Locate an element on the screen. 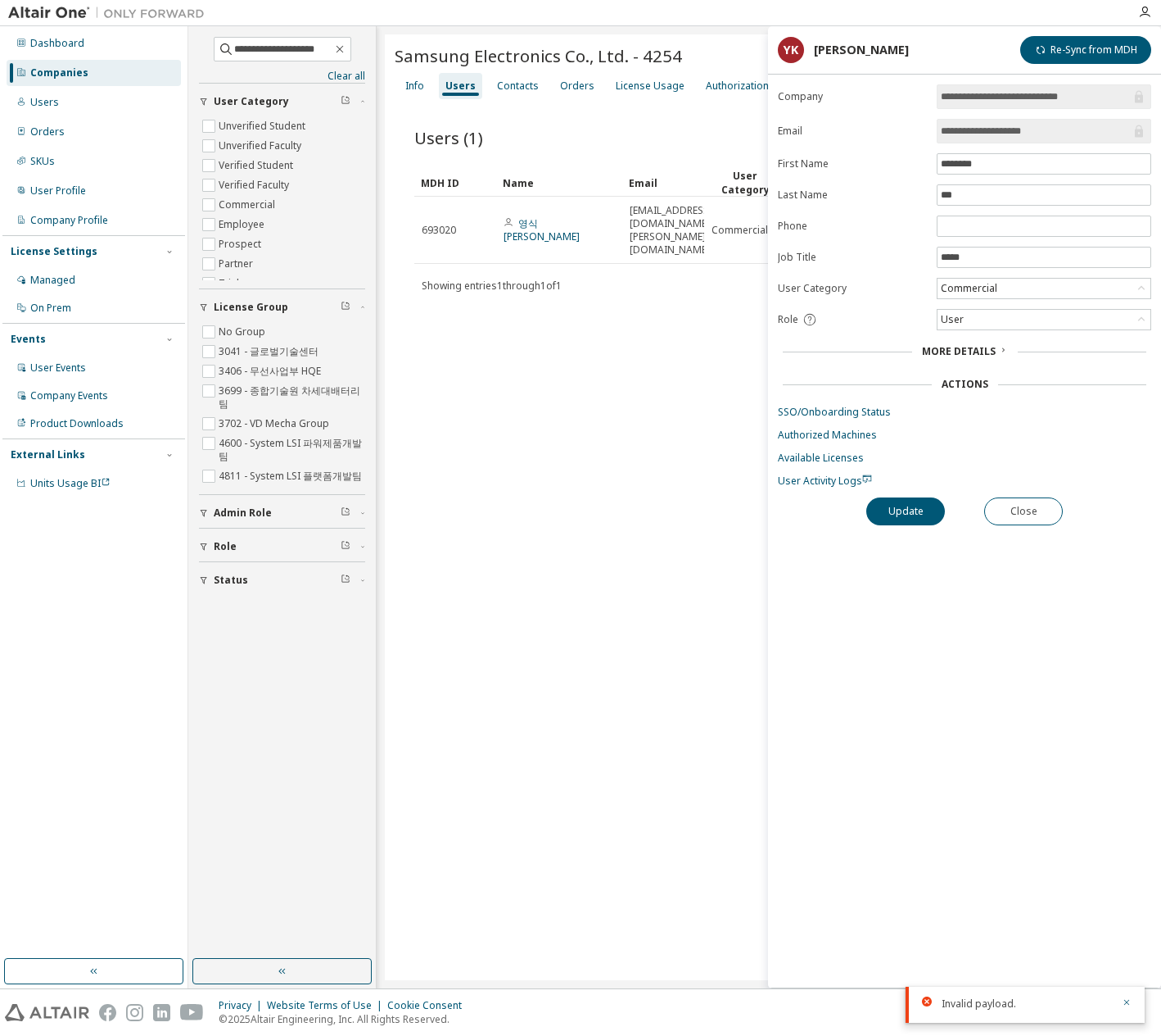 The height and width of the screenshot is (1036, 1161). span: Commercial is located at coordinates (740, 230).